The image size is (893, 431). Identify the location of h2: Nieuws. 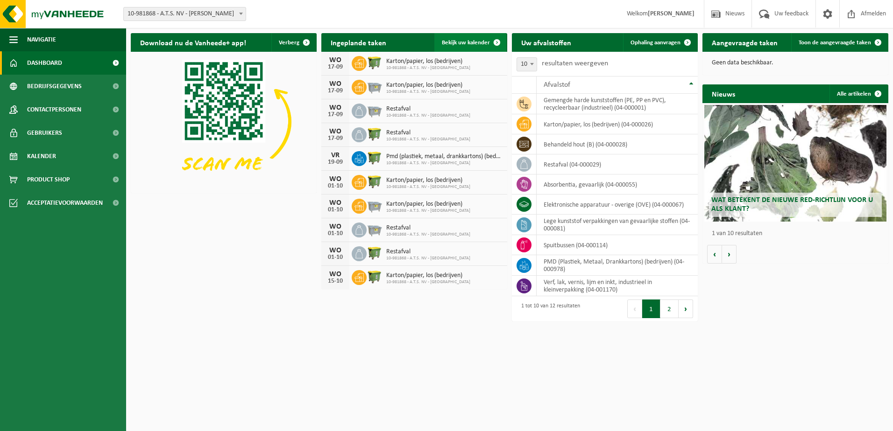
(723, 93).